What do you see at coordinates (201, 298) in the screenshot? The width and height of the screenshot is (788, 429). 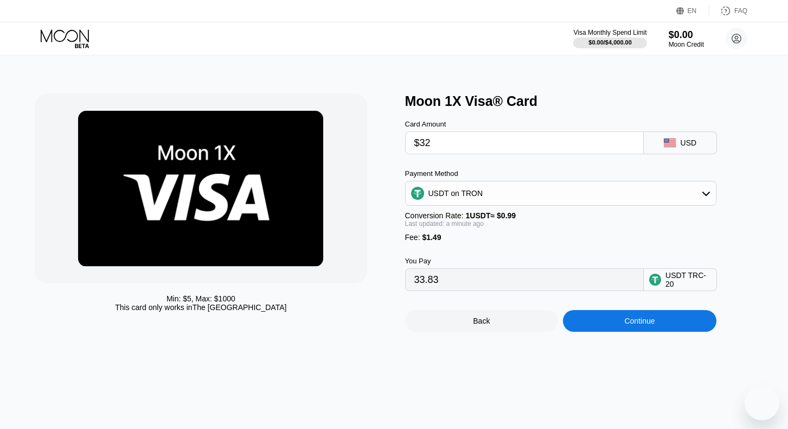 I see `div: Min: $ 5 , Max: $ 1000` at bounding box center [201, 298].